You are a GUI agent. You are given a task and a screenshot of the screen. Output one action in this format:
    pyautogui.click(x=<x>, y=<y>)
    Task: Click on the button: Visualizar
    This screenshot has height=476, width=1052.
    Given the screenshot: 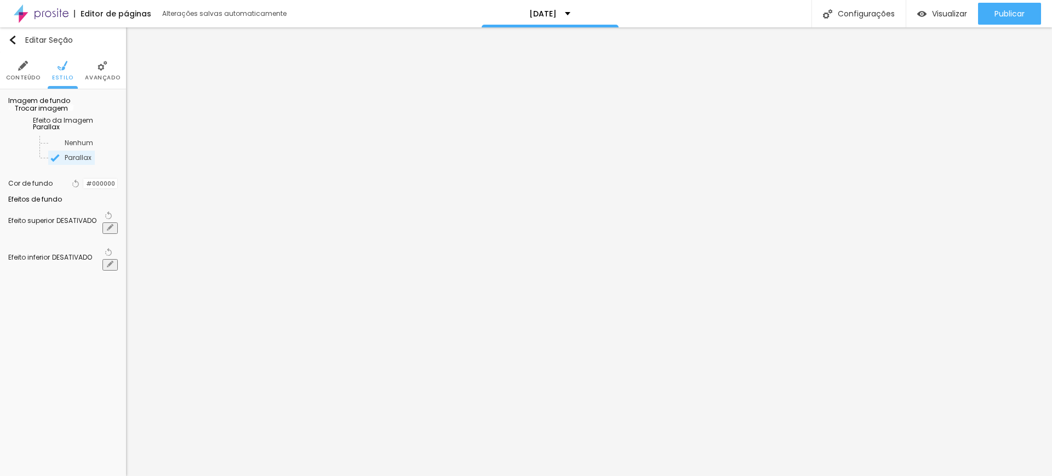 What is the action you would take?
    pyautogui.click(x=941, y=14)
    